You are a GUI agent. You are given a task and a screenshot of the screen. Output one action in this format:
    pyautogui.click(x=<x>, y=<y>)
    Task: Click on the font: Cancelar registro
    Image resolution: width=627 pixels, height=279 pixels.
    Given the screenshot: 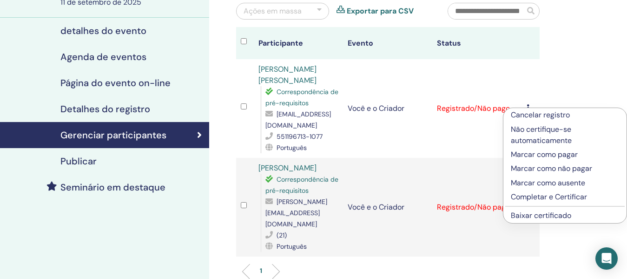 What is the action you would take?
    pyautogui.click(x=540, y=114)
    